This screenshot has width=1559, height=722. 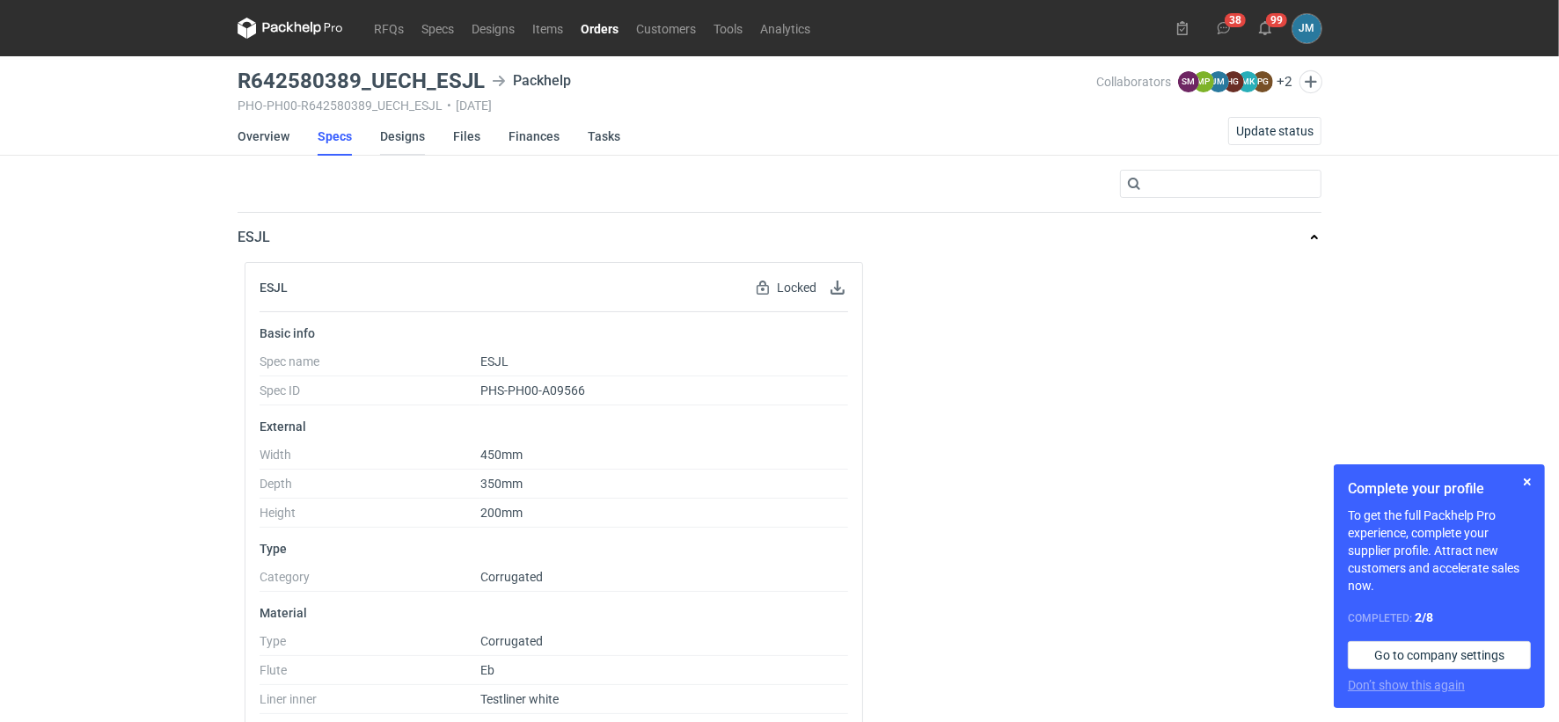 I want to click on p: Basic info, so click(x=553, y=333).